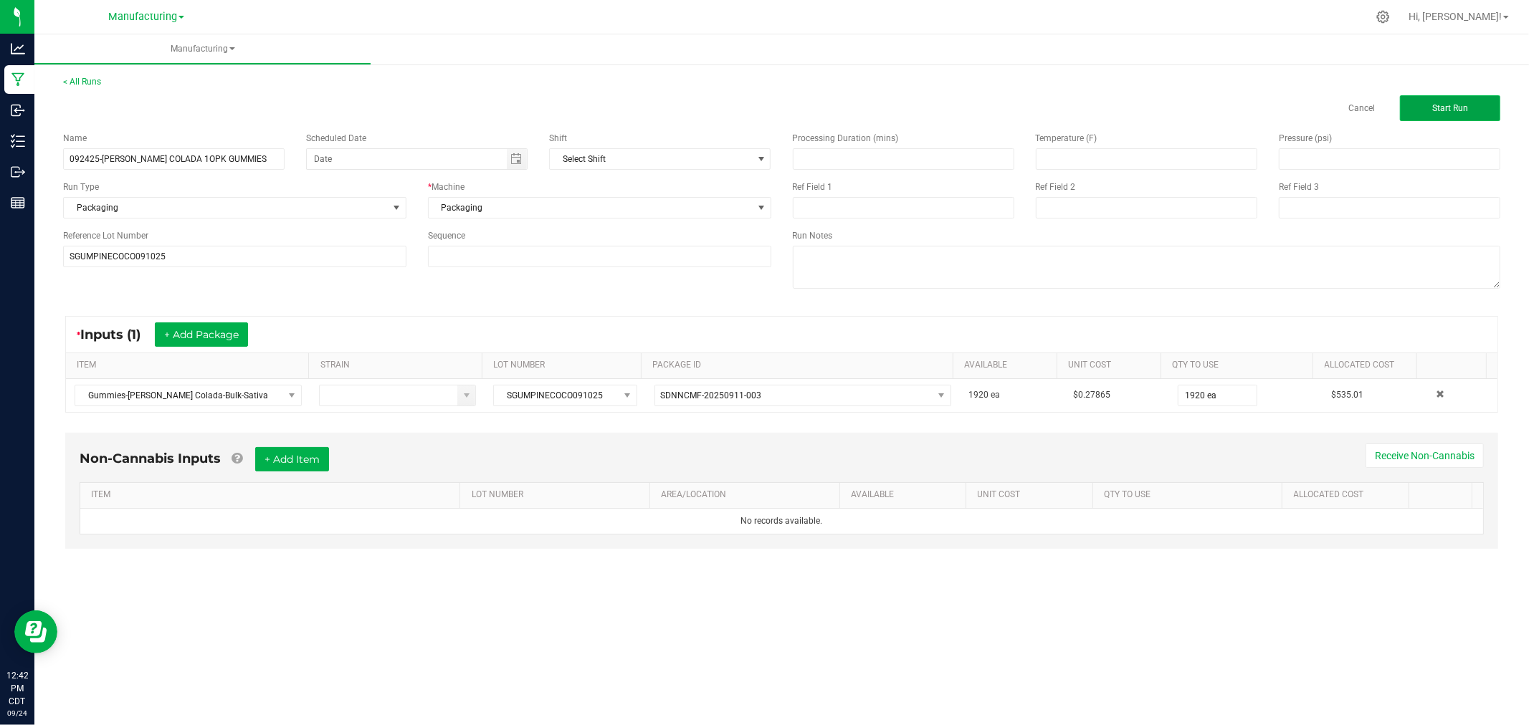 The width and height of the screenshot is (1529, 725). What do you see at coordinates (18, 203) in the screenshot?
I see `inline-svg: Reports` at bounding box center [18, 203].